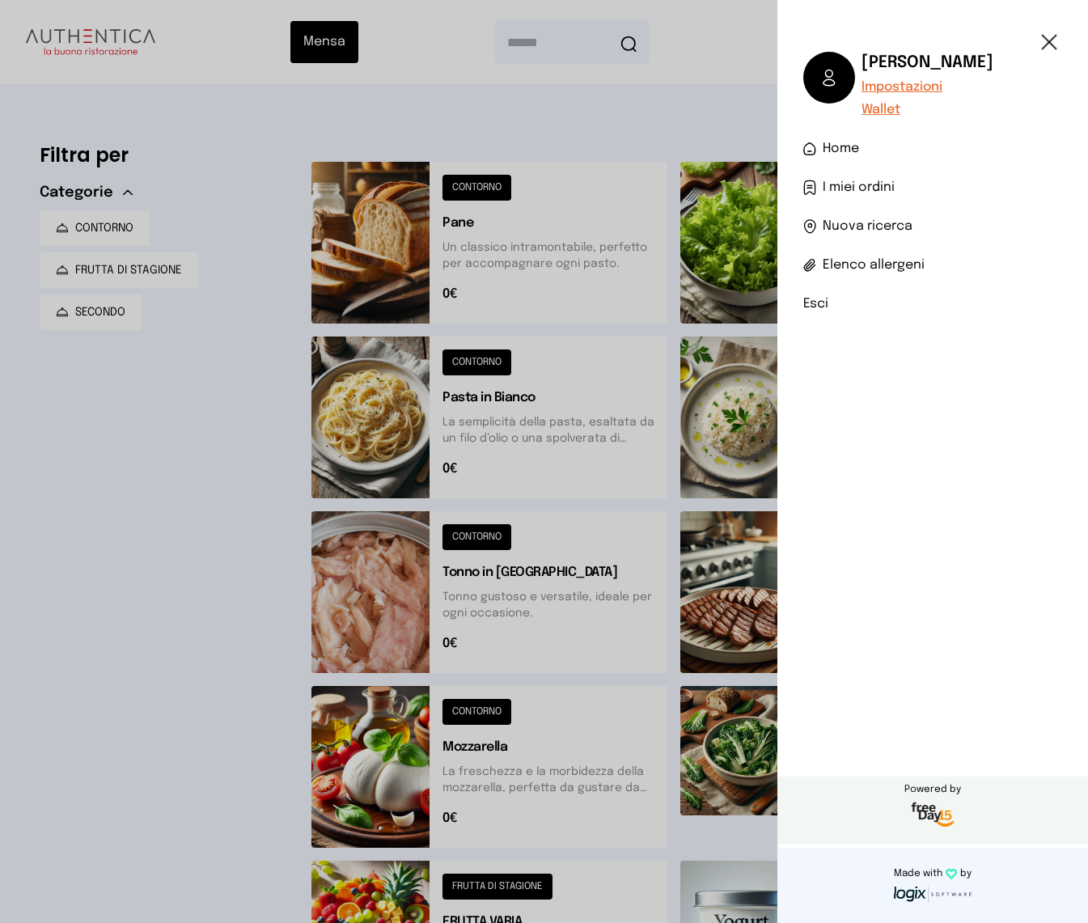  What do you see at coordinates (867, 226) in the screenshot?
I see `span: Nuova ricerca` at bounding box center [867, 226].